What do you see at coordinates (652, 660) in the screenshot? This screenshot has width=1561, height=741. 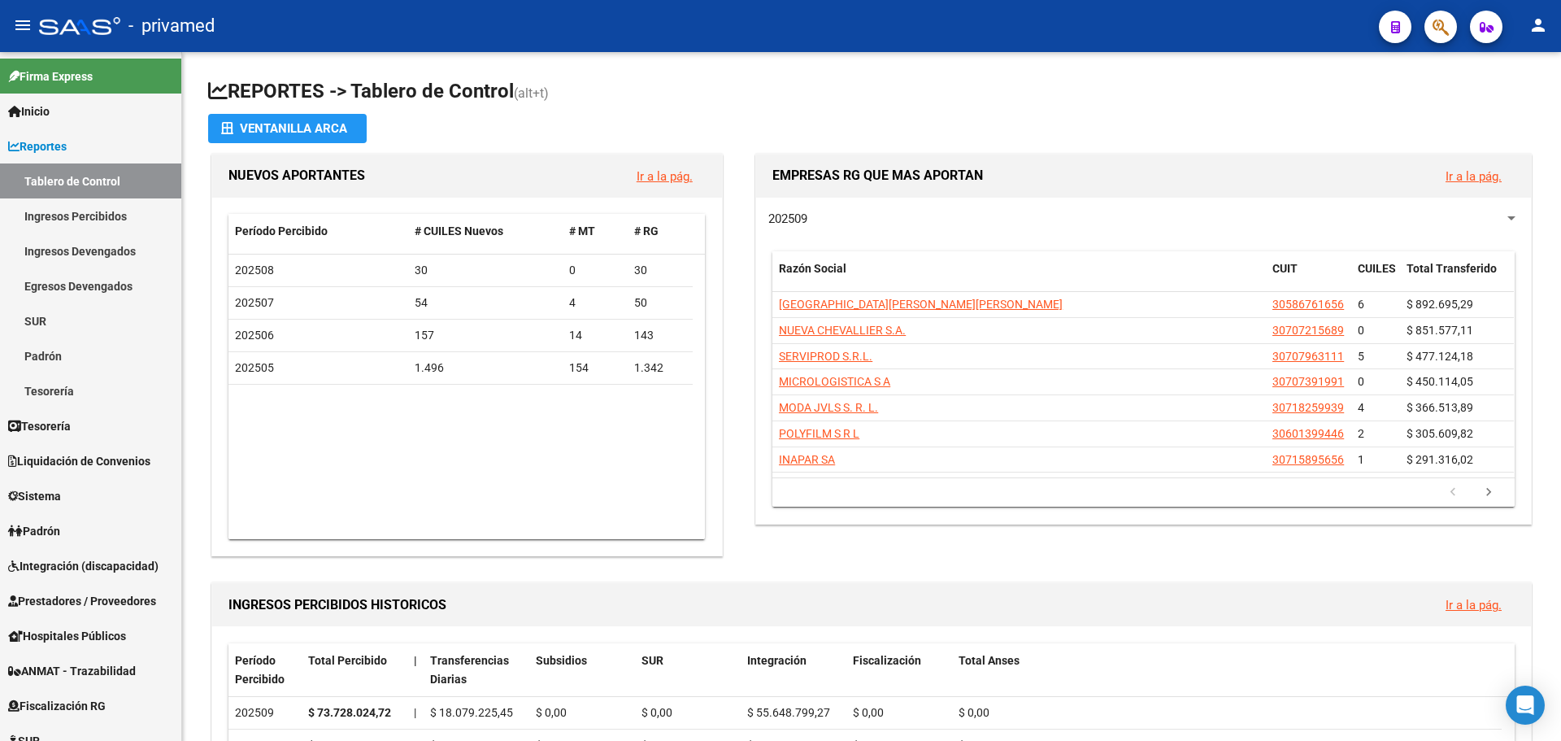 I see `span: SUR` at bounding box center [652, 660].